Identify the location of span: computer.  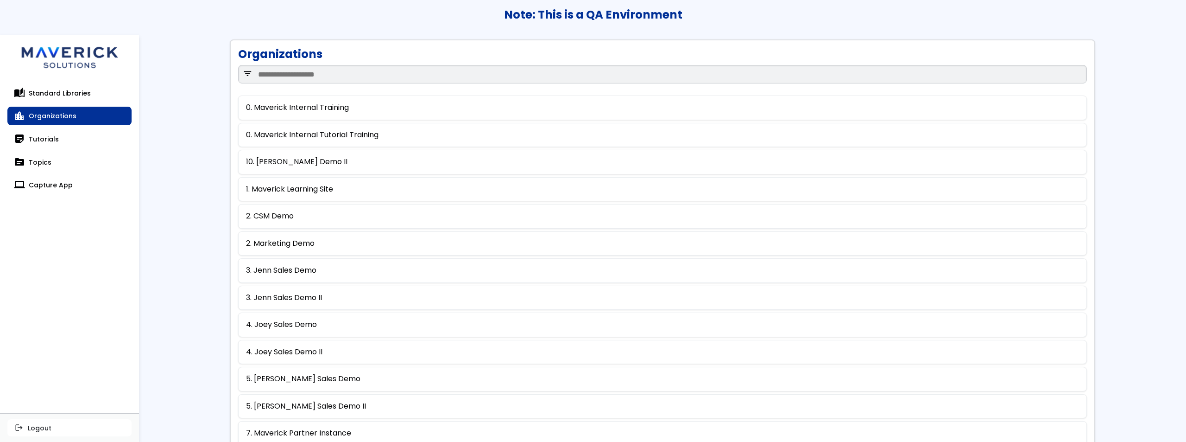
(19, 185).